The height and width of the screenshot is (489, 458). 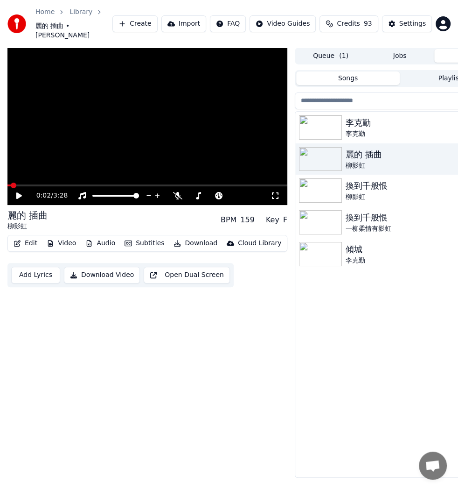 What do you see at coordinates (74, 24) in the screenshot?
I see `nav: breadcrumb` at bounding box center [74, 24].